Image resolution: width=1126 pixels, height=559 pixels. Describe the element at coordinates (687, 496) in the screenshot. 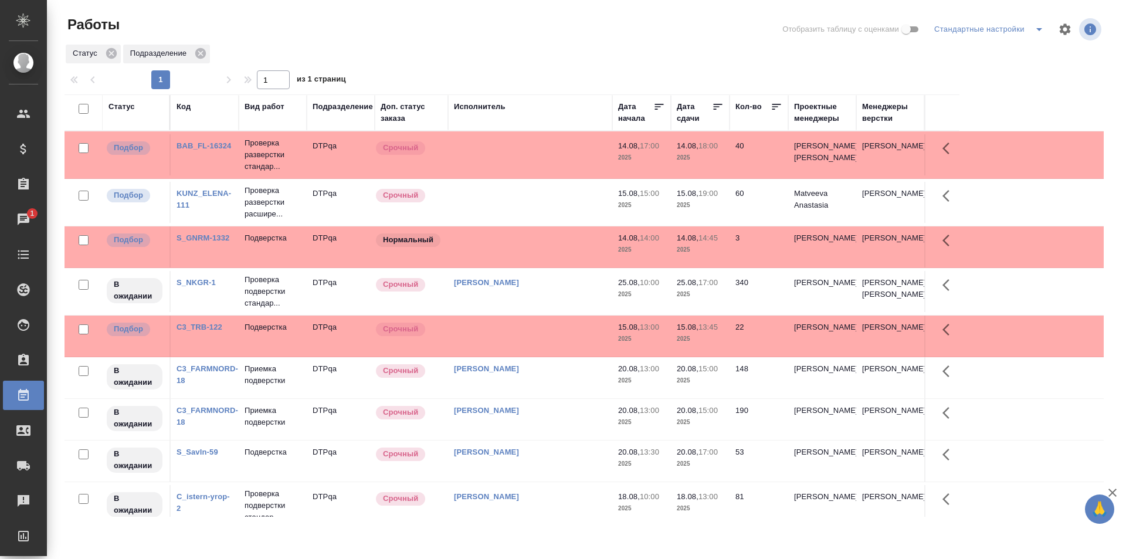

I see `p: 18.08,` at that location.